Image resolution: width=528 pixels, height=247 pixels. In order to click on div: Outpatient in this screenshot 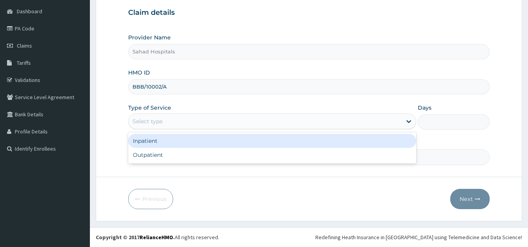, I will do `click(272, 155)`.